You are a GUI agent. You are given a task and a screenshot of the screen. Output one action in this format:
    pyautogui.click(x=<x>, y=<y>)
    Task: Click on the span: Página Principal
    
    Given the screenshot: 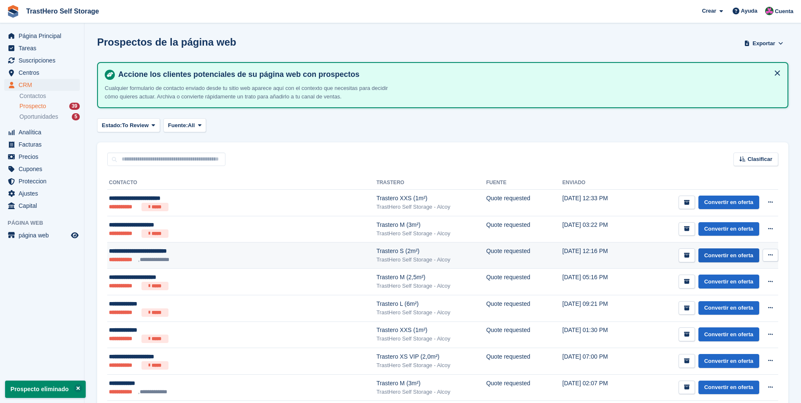 What is the action you would take?
    pyautogui.click(x=44, y=36)
    